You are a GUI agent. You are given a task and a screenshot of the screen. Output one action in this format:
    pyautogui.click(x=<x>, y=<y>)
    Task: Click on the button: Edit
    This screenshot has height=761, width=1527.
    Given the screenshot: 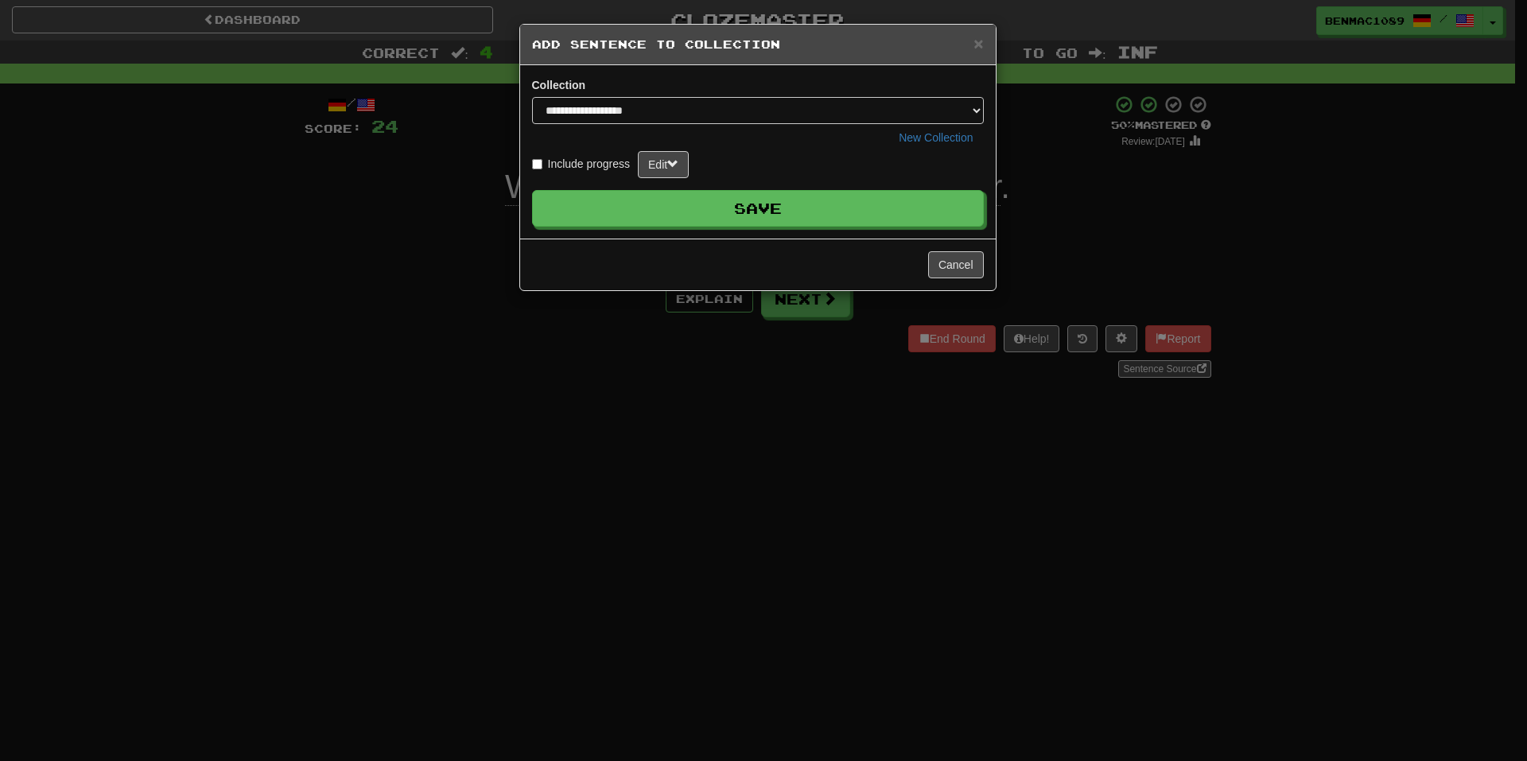 What is the action you would take?
    pyautogui.click(x=663, y=165)
    